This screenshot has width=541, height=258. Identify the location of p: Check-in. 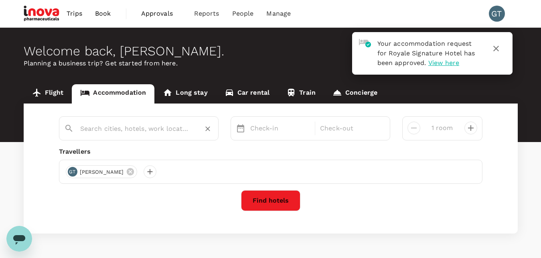
(280, 128).